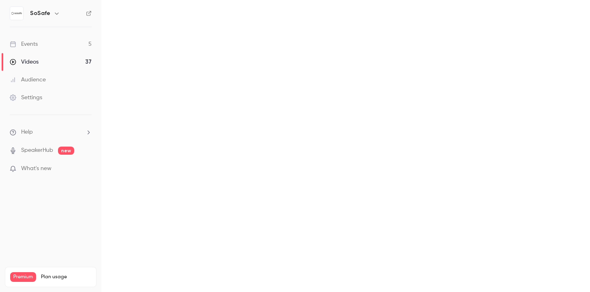  Describe the element at coordinates (17, 13) in the screenshot. I see `img: SoSafe` at that location.